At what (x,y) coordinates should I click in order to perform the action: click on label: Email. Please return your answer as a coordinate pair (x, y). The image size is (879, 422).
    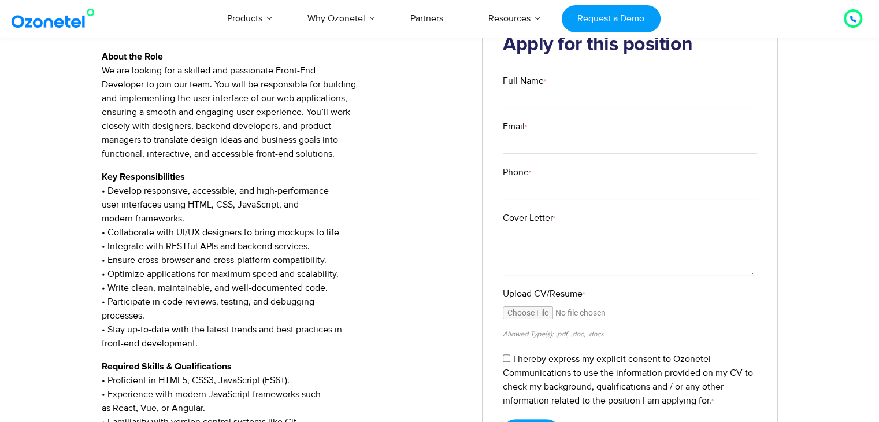
    Looking at the image, I should click on (630, 127).